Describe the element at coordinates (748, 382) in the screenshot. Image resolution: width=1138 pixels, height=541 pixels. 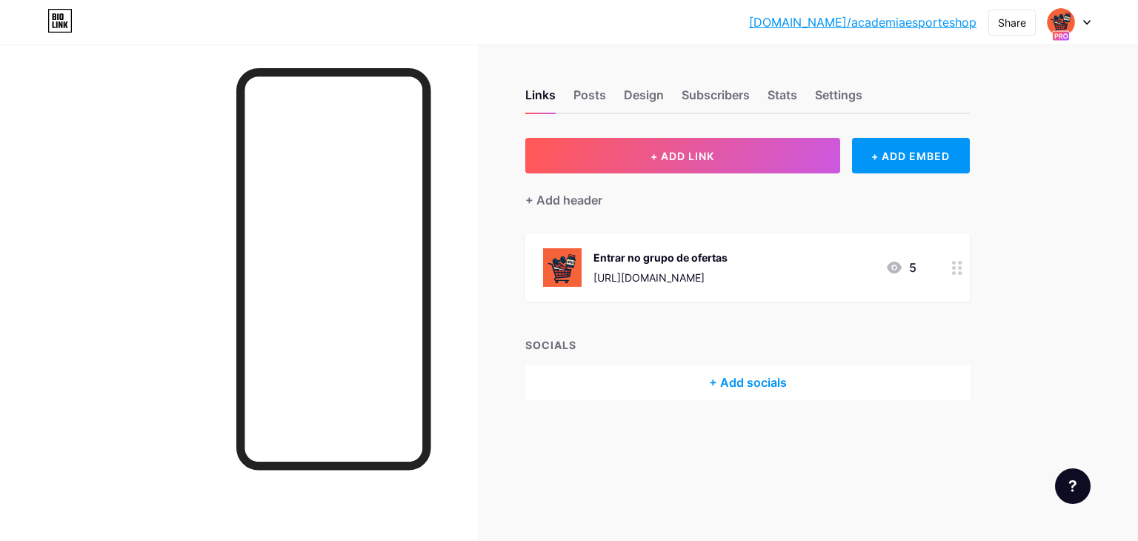
I see `div: + Add socials` at that location.